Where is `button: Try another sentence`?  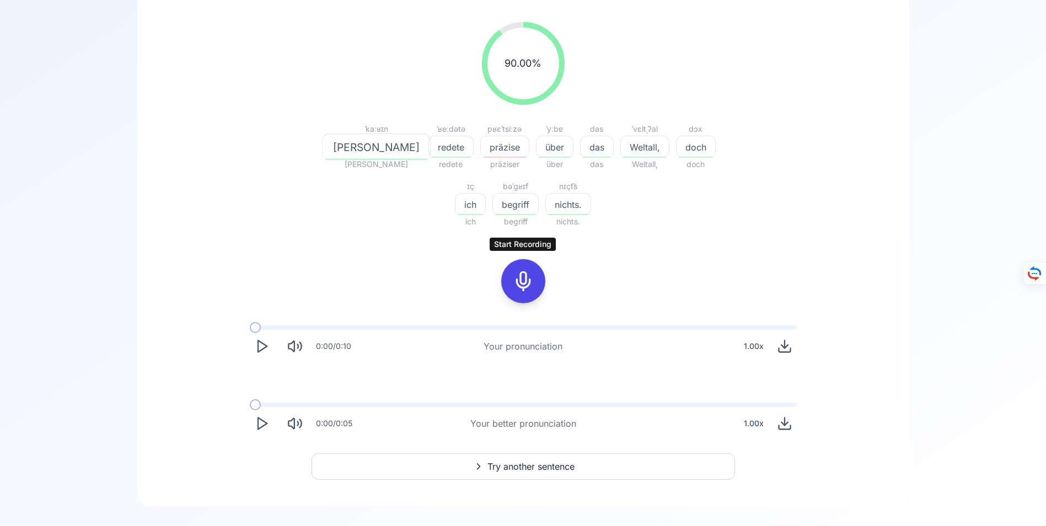
button: Try another sentence is located at coordinates (523, 466).